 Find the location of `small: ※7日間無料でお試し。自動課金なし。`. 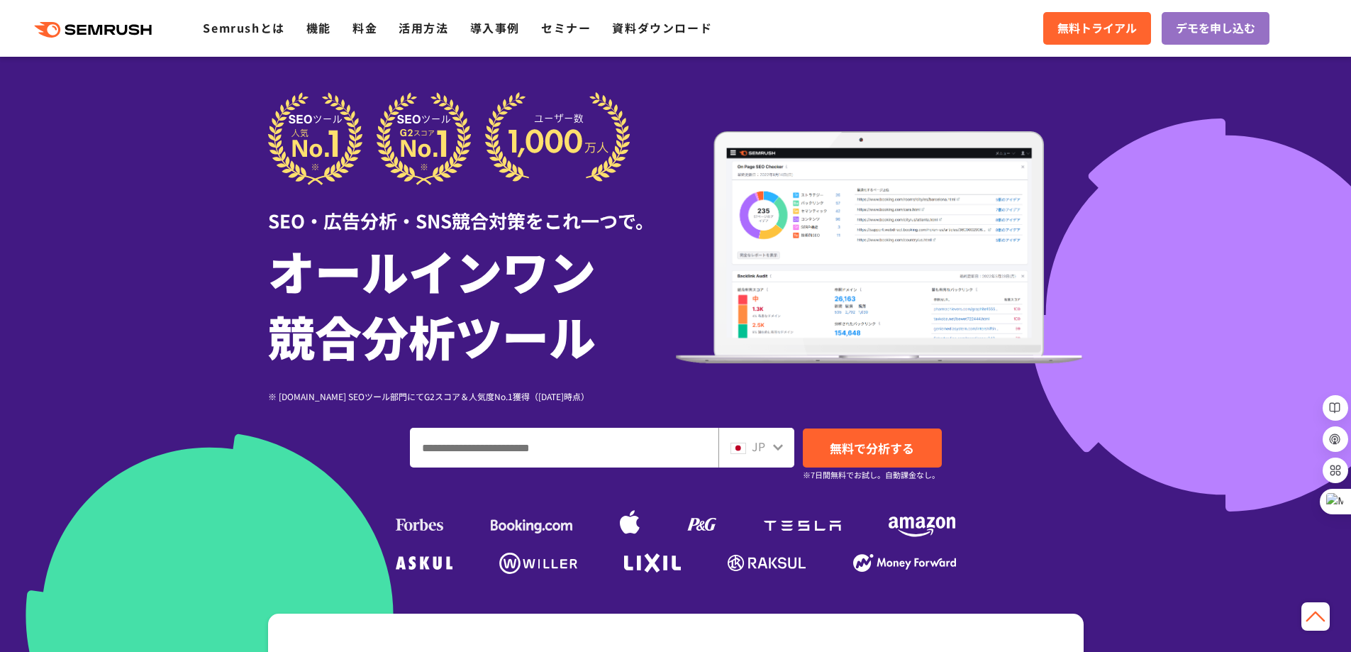

small: ※7日間無料でお試し。自動課金なし。 is located at coordinates (871, 474).